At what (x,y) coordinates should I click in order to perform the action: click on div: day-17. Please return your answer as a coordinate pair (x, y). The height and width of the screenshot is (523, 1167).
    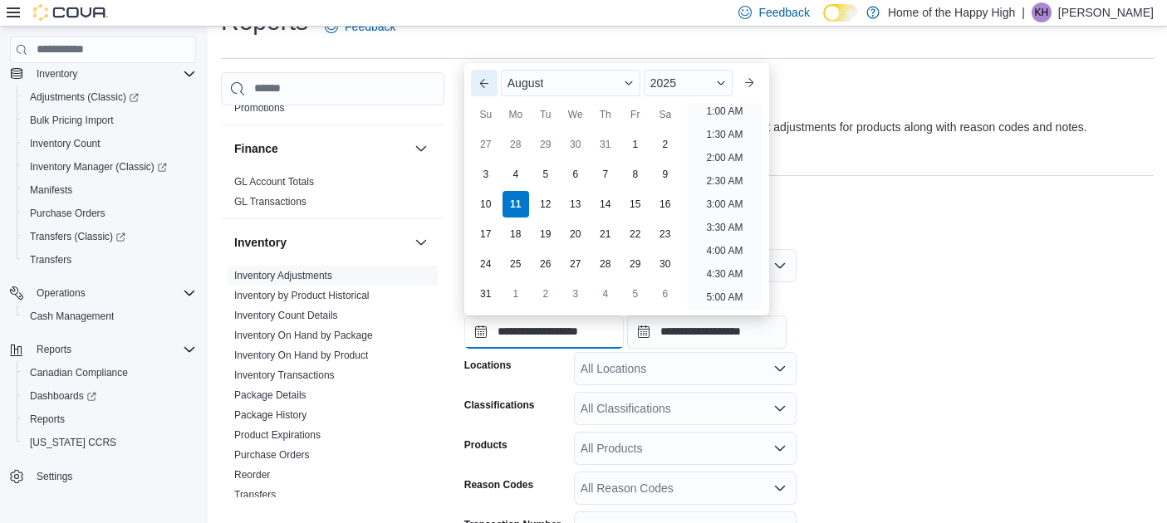
    Looking at the image, I should click on (486, 234).